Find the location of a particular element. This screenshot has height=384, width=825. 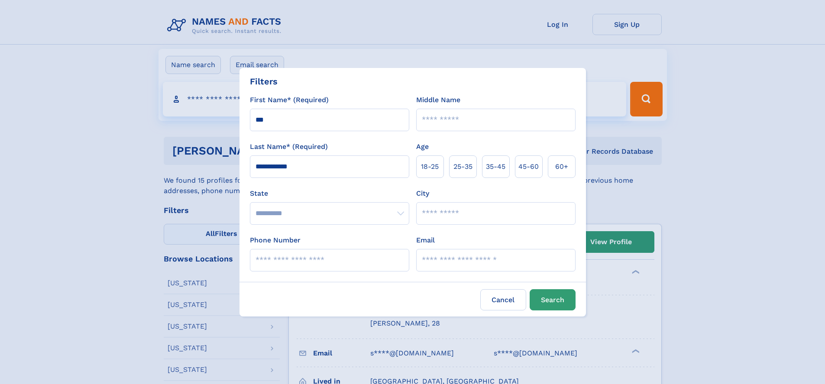

label: Last Name* (Required) is located at coordinates (289, 147).